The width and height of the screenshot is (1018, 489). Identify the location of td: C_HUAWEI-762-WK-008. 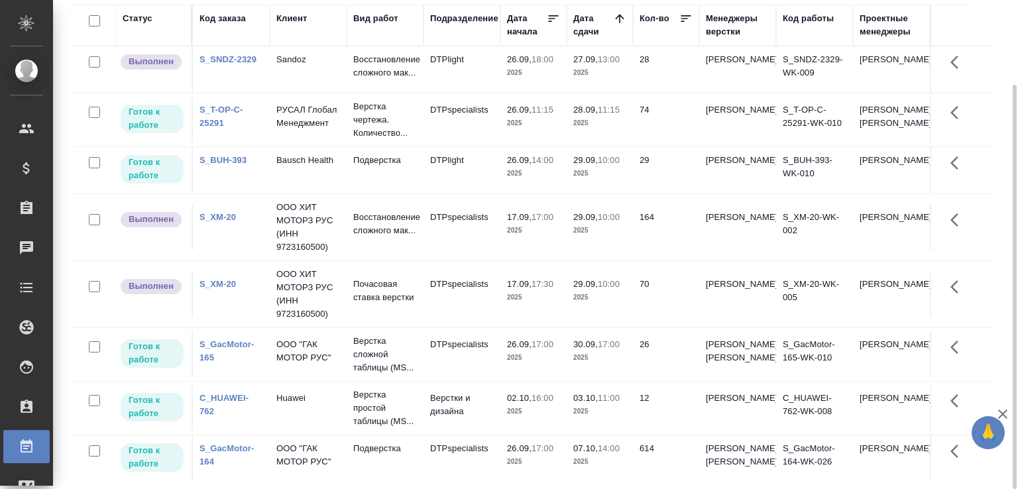
(815, 408).